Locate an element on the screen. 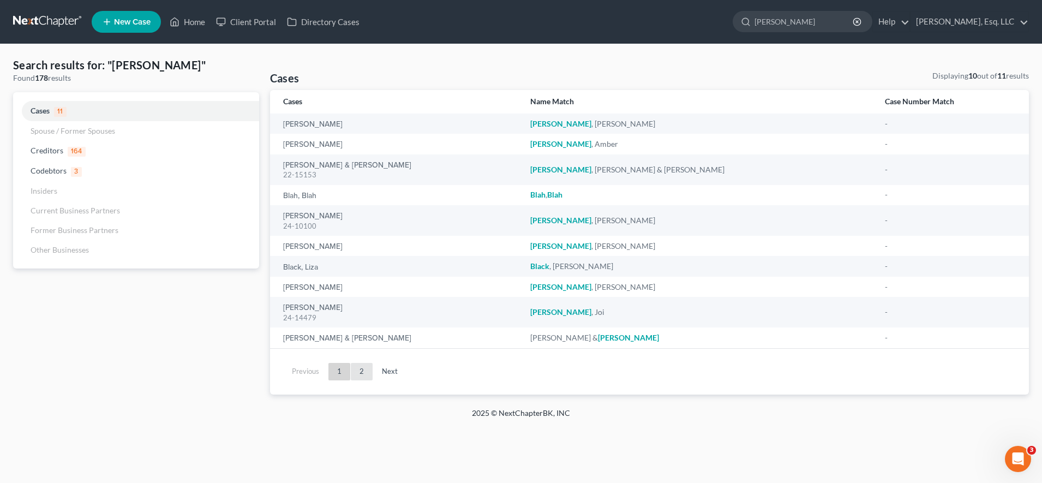  span: Codebtors is located at coordinates (49, 170).